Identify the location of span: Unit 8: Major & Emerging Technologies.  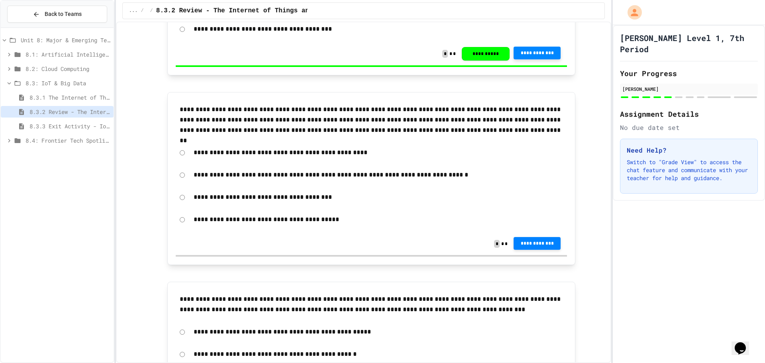
(65, 40).